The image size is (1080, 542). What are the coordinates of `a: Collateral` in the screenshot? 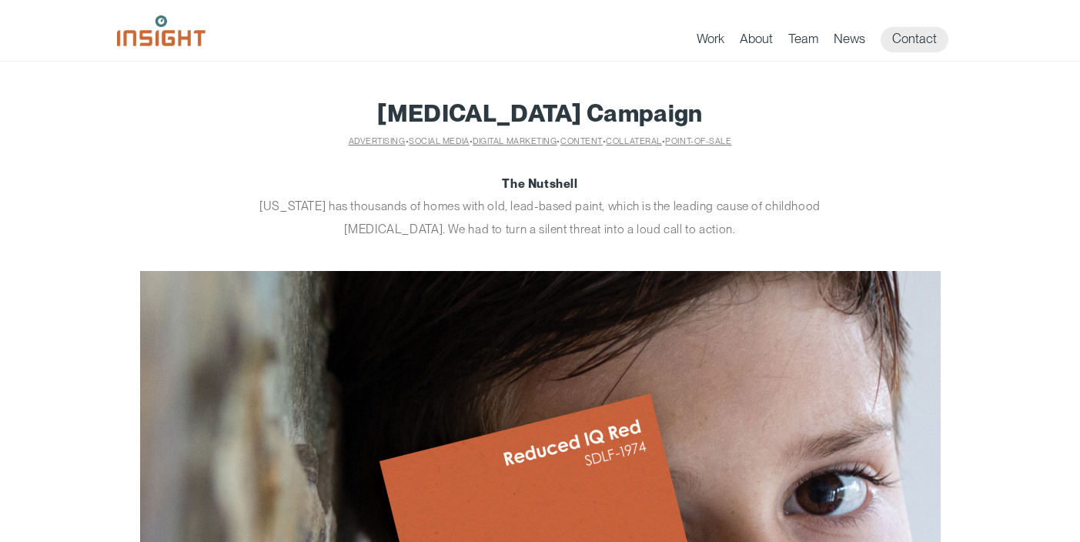 It's located at (634, 141).